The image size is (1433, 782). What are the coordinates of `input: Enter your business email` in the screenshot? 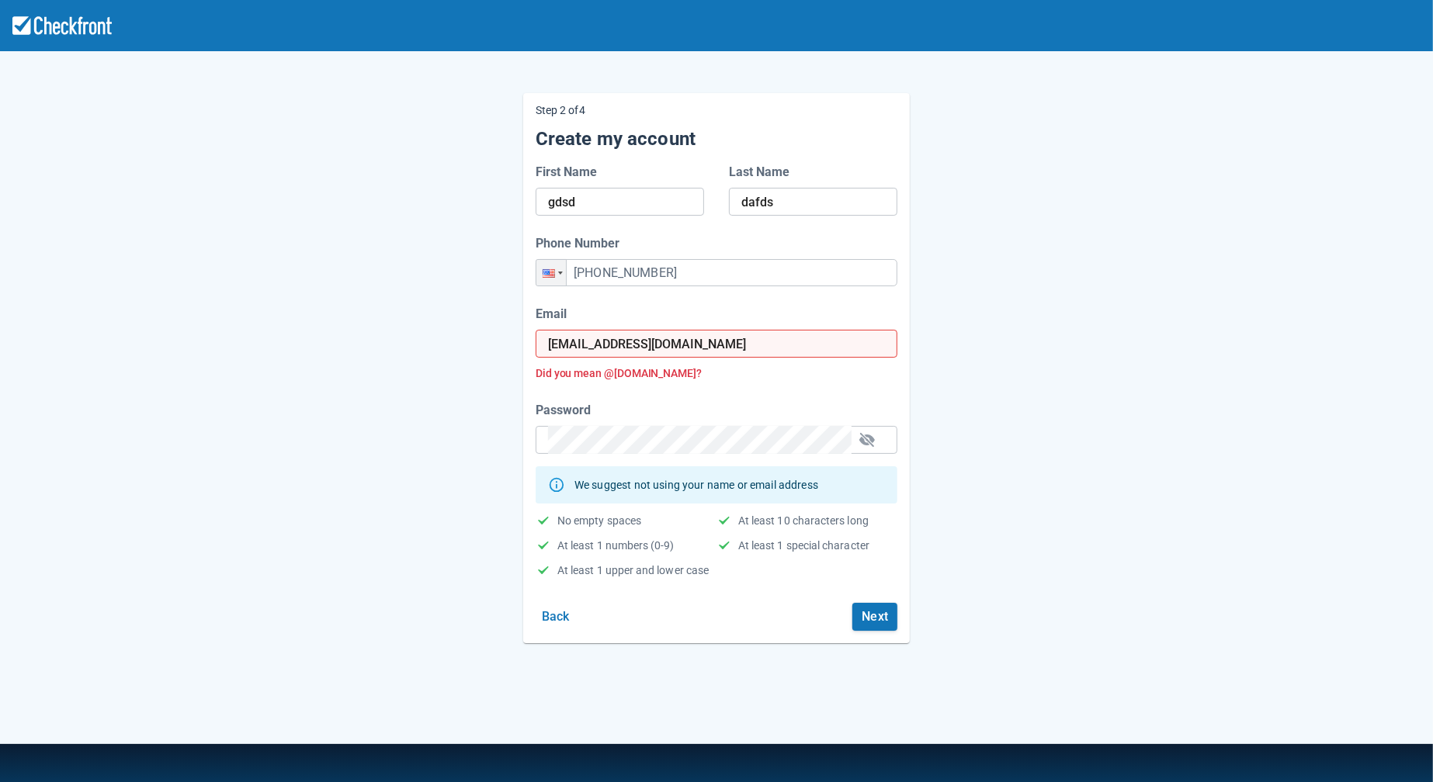 It's located at (716, 344).